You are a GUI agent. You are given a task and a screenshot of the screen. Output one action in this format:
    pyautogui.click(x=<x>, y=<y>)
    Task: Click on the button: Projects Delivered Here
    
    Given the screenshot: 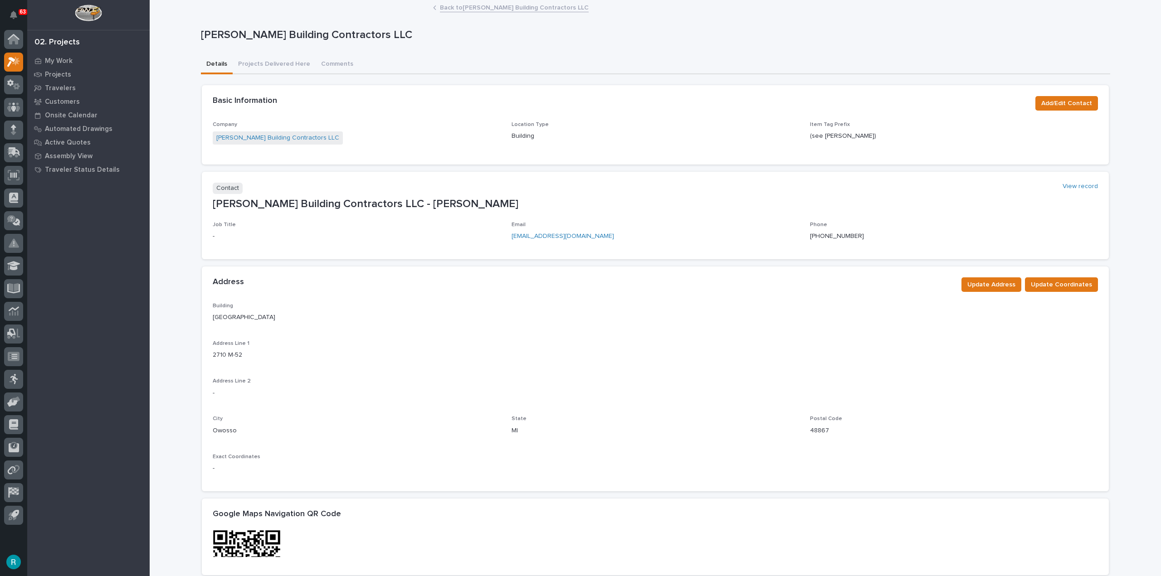 What is the action you would take?
    pyautogui.click(x=274, y=65)
    